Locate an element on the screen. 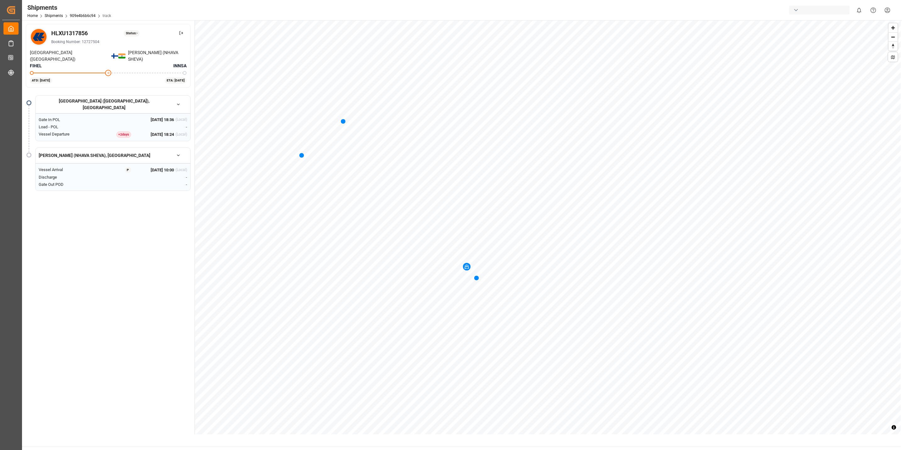 This screenshot has height=450, width=902. a: Shipments is located at coordinates (54, 16).